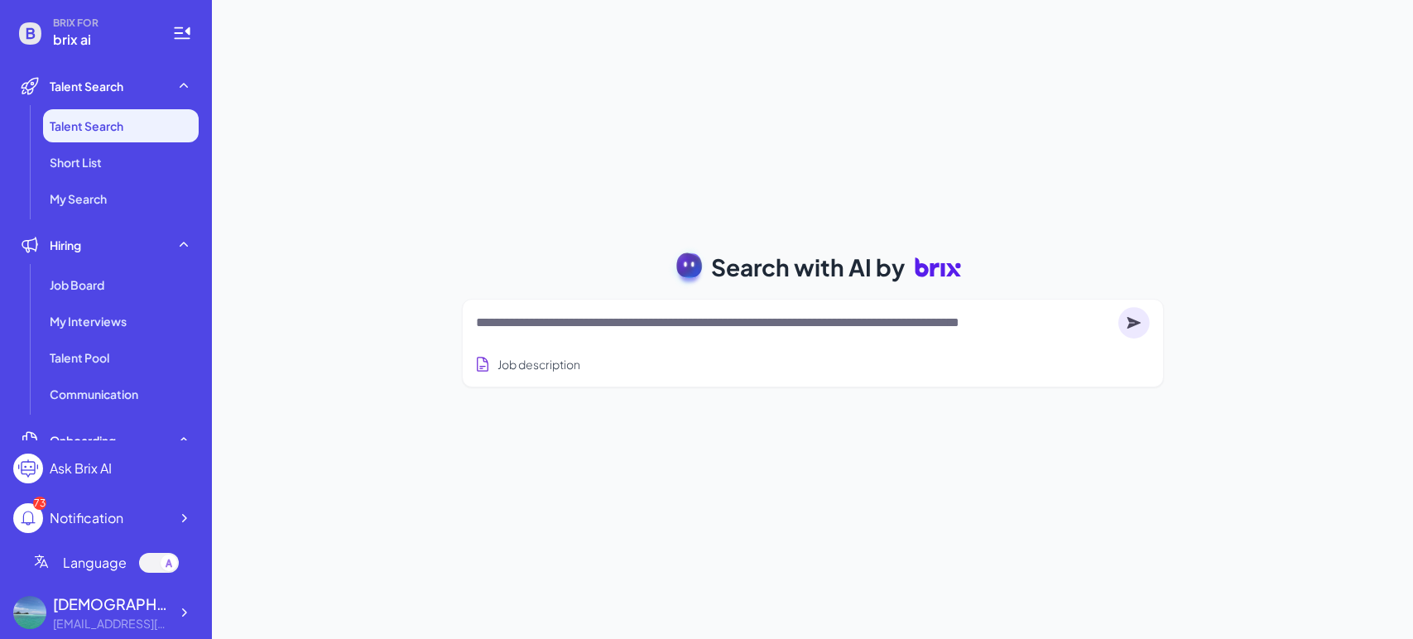  Describe the element at coordinates (808, 267) in the screenshot. I see `span: Search with AI by` at that location.